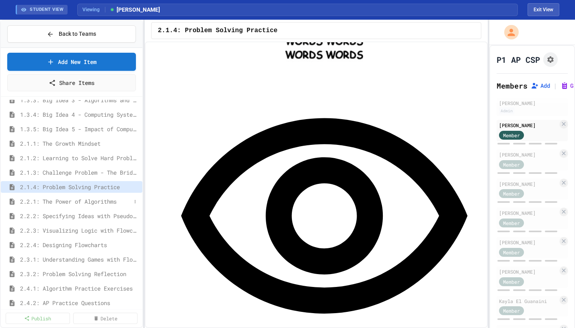 This screenshot has height=328, width=575. Describe the element at coordinates (80, 129) in the screenshot. I see `span: 1.3.5: Big Idea 5 - Impact of Computing` at that location.